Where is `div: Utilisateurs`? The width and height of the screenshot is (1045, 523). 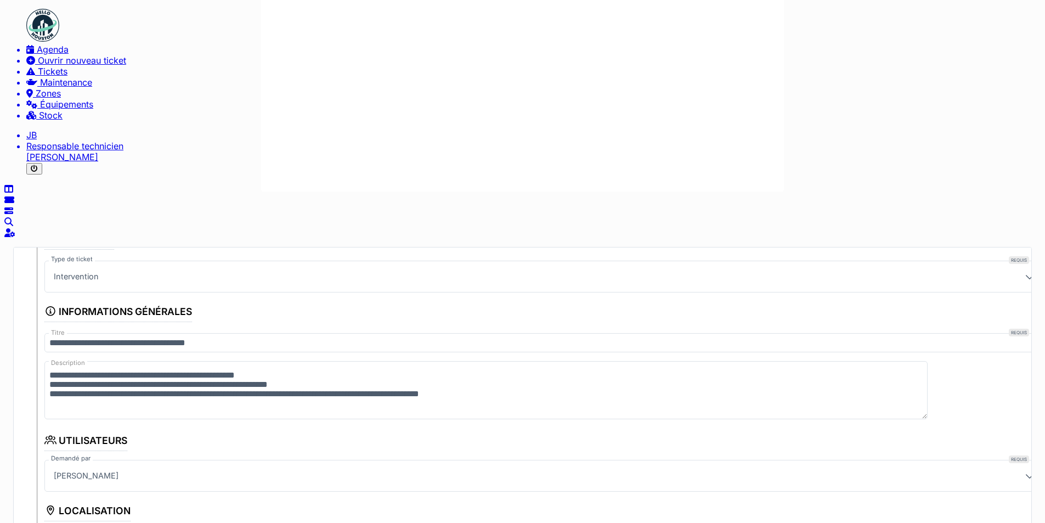
div: Utilisateurs is located at coordinates (86, 441).